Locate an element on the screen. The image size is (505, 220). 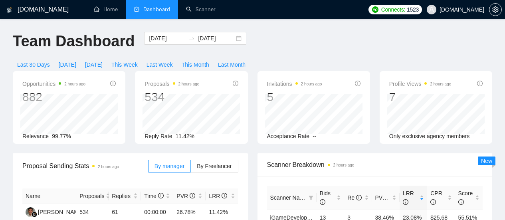
span: This Month is located at coordinates (195, 65).